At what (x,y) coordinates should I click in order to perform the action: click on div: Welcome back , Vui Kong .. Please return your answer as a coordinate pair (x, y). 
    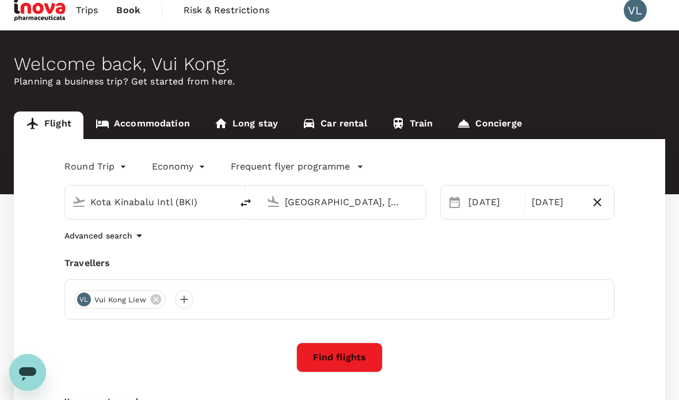
    Looking at the image, I should click on (339, 64).